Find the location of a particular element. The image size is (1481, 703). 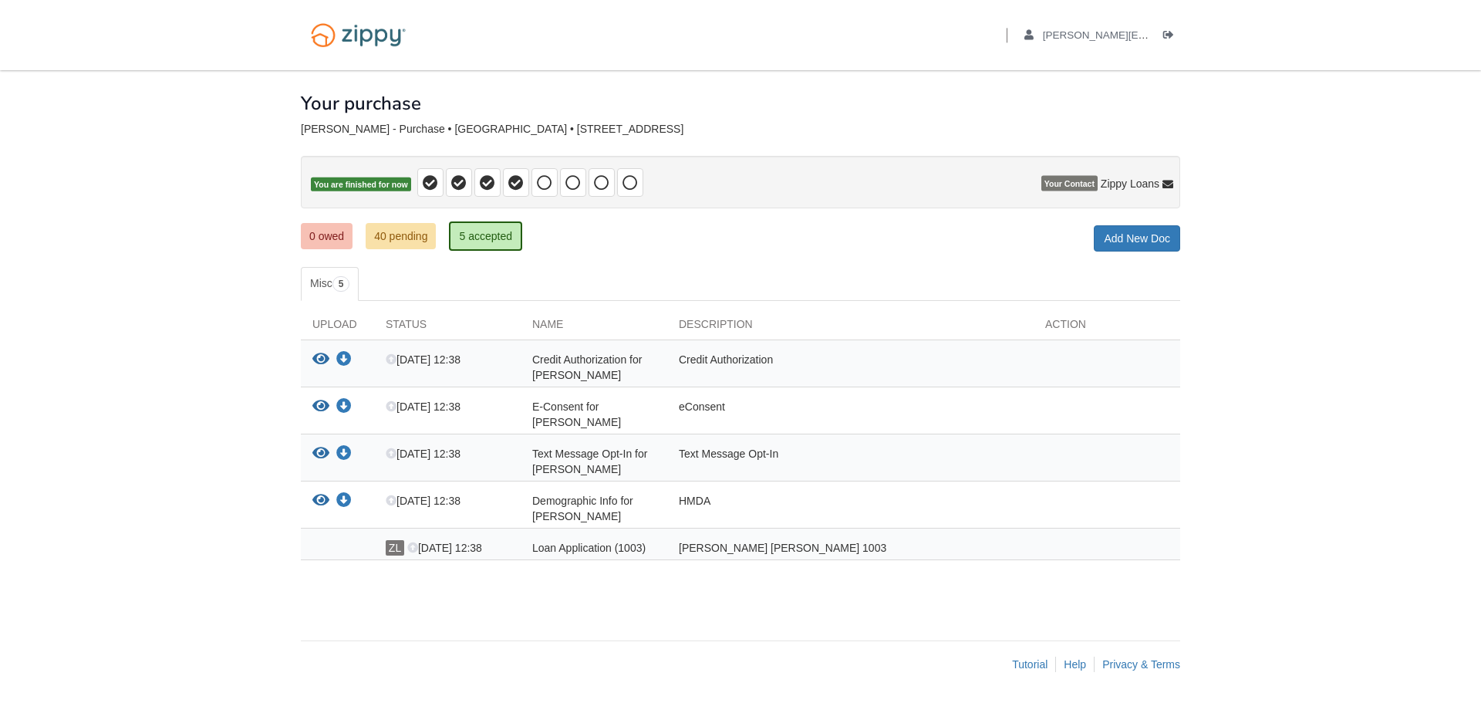

a: Download Demographic Info for Sarah Michelle Nolan is located at coordinates (344, 501).